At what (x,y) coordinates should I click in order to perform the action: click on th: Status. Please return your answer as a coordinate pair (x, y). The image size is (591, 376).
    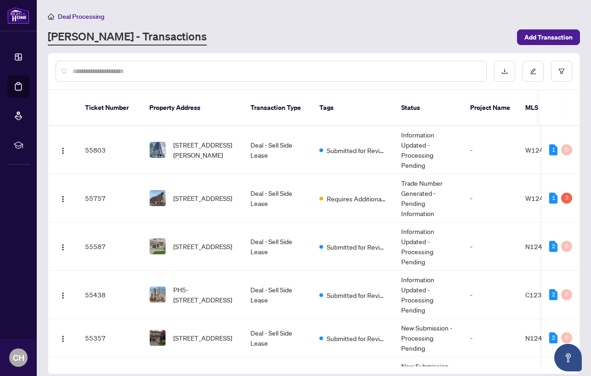
    Looking at the image, I should click on (428, 108).